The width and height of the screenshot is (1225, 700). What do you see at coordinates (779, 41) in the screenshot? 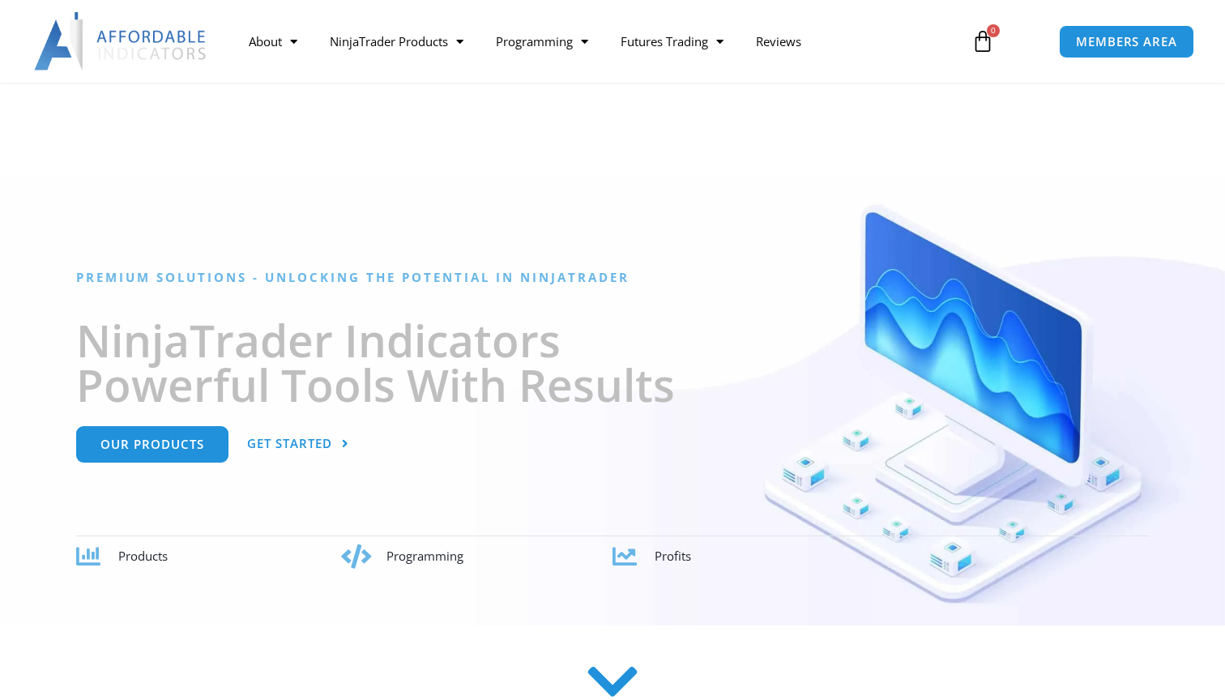
I see `a: Reviews` at bounding box center [779, 41].